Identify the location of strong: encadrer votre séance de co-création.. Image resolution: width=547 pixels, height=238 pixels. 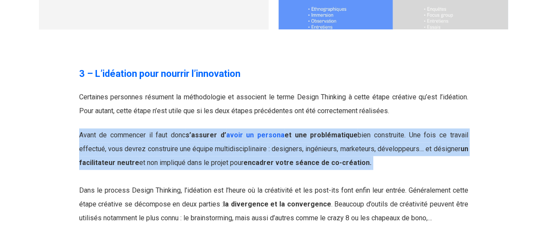
(307, 162).